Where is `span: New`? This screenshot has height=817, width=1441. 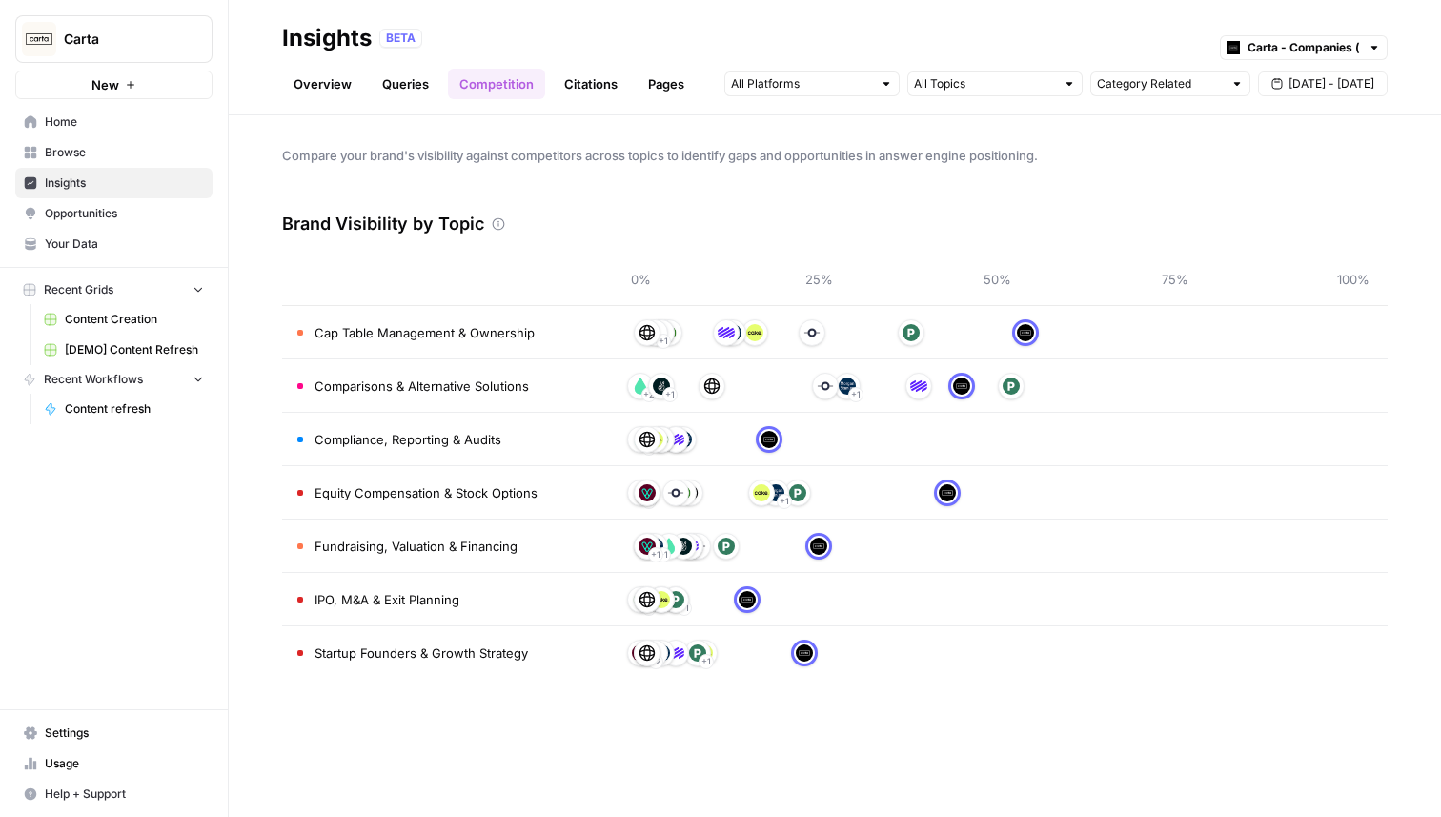 span: New is located at coordinates (105, 85).